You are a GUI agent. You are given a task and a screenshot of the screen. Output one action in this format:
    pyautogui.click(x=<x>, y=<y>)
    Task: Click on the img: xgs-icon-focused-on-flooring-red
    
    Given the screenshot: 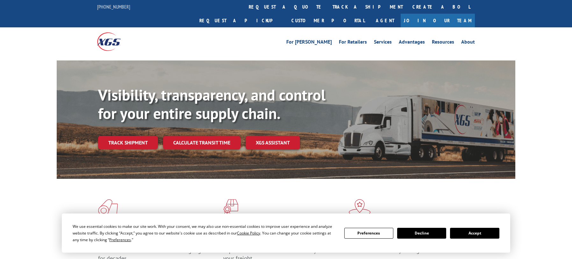 What is the action you would take?
    pyautogui.click(x=231, y=208)
    